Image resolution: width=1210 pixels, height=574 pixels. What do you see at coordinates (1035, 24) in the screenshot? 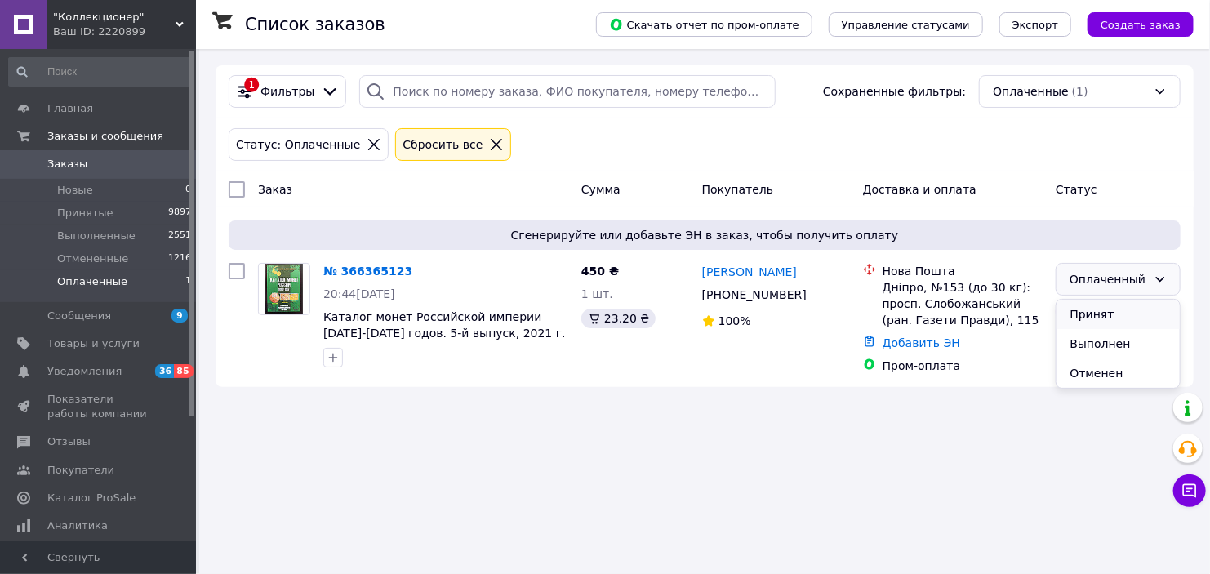
I see `button: Экспорт` at bounding box center [1035, 24].